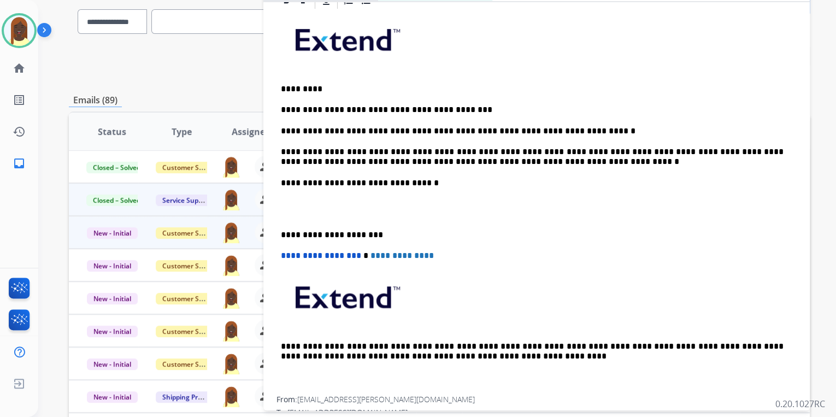  What do you see at coordinates (19, 31) in the screenshot?
I see `img: avatar` at bounding box center [19, 31].